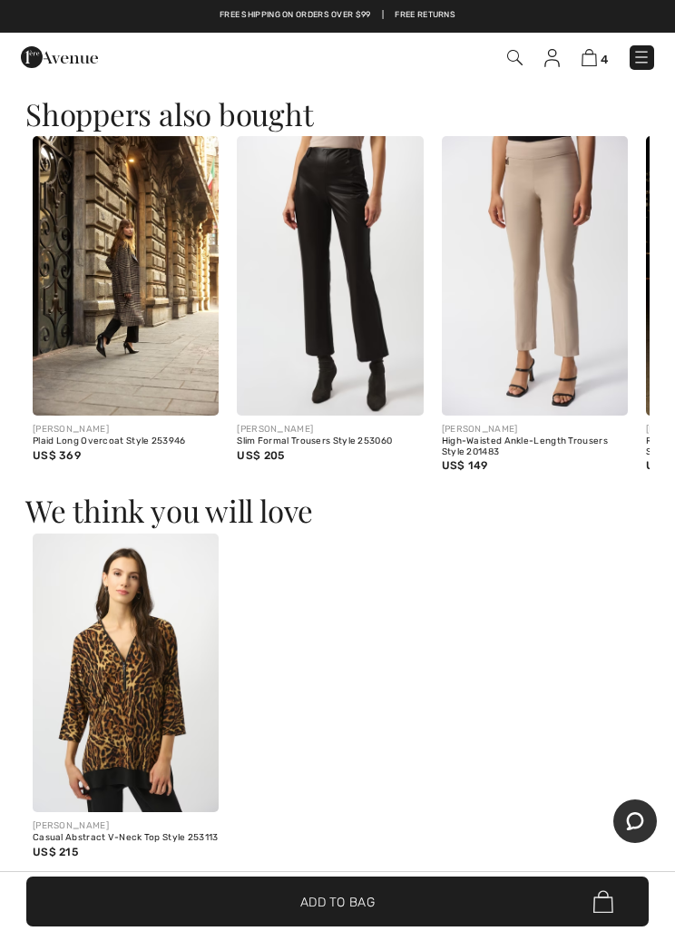  Describe the element at coordinates (552, 58) in the screenshot. I see `img: My Info` at that location.